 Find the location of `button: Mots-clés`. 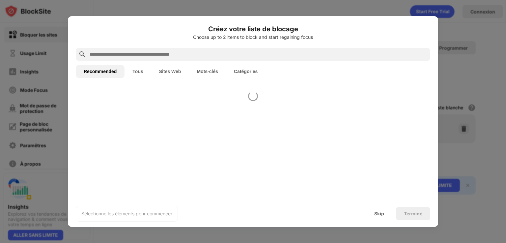

button: Mots-clés is located at coordinates (207, 71).